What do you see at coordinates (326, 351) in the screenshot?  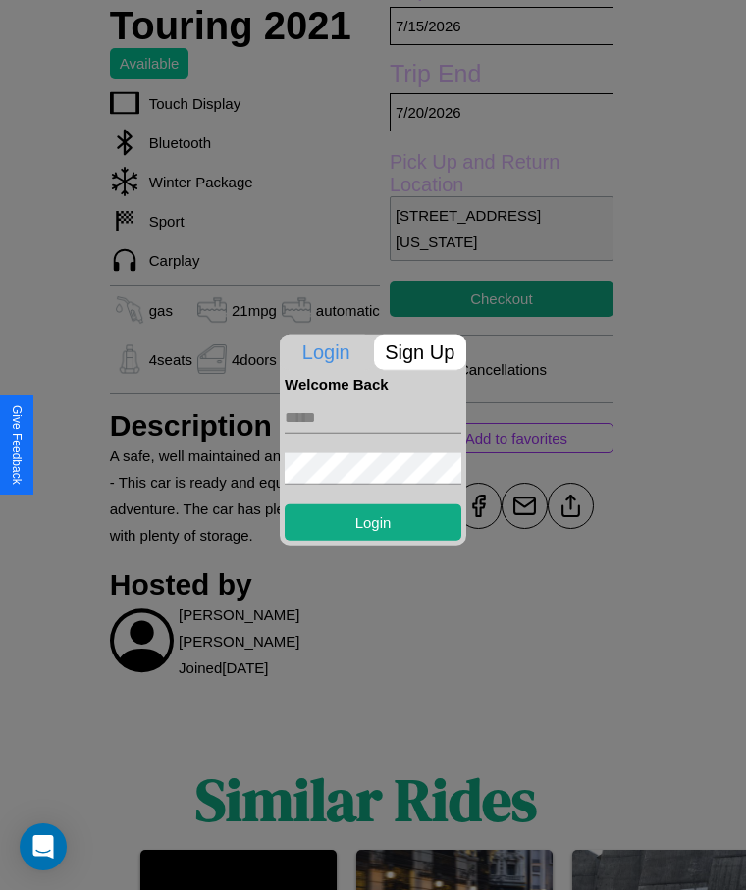 I see `p: Login` at bounding box center [326, 351].